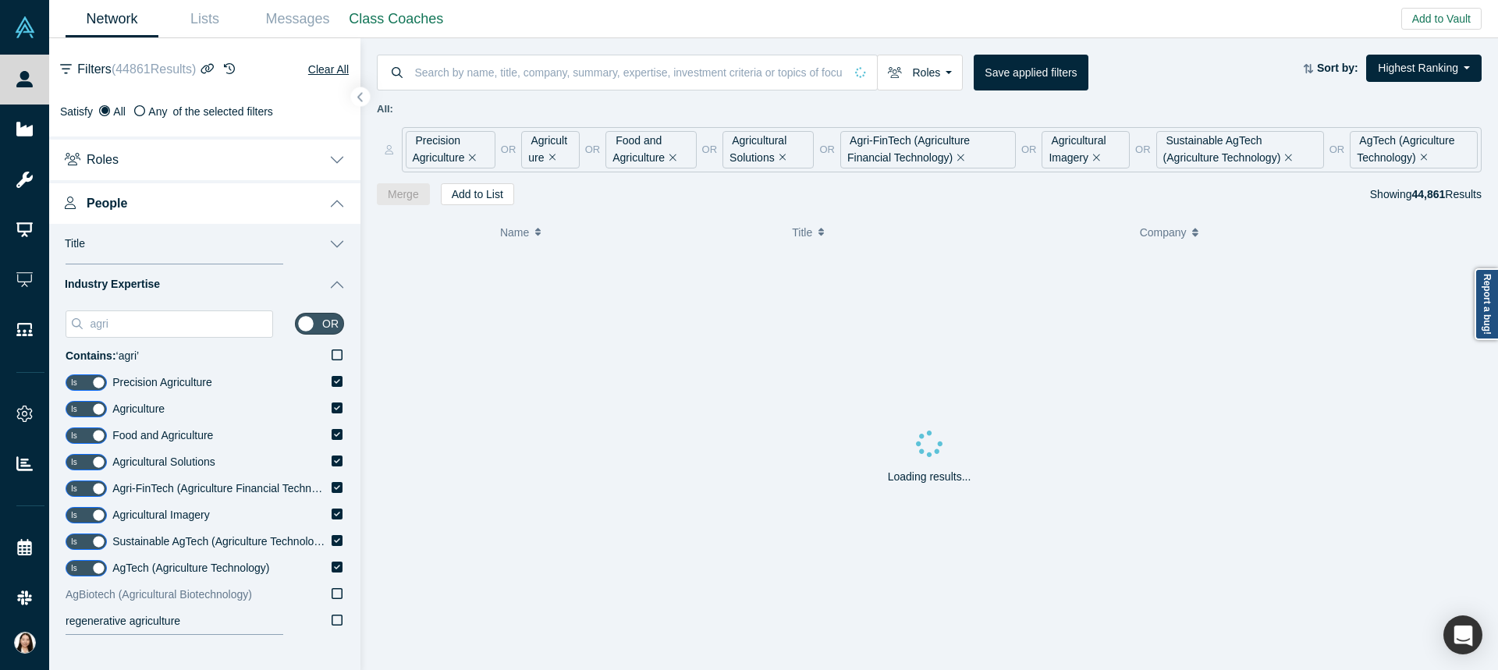 The image size is (1498, 670). What do you see at coordinates (930, 477) in the screenshot?
I see `p: Loading results...` at bounding box center [930, 477].